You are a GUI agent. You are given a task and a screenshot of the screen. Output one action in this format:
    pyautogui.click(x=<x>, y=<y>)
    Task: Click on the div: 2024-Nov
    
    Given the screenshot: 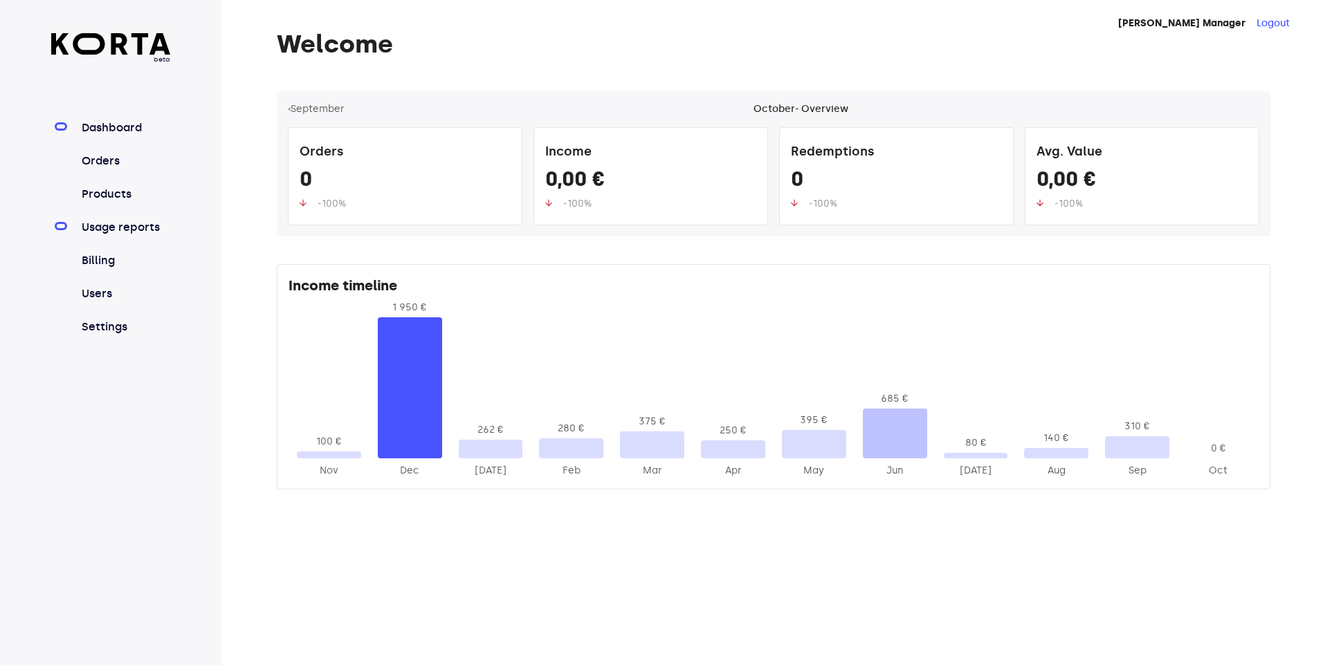 What is the action you would take?
    pyautogui.click(x=329, y=471)
    